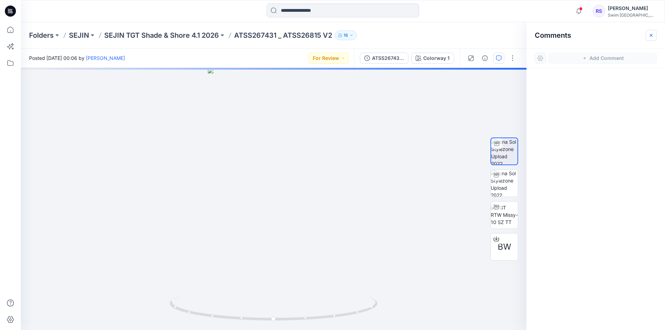  What do you see at coordinates (283, 35) in the screenshot?
I see `p: ATSS267431 _ ATSS26815 V2` at bounding box center [283, 35].